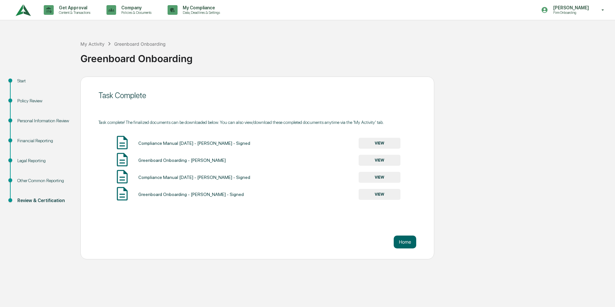 This screenshot has width=615, height=307. What do you see at coordinates (74, 13) in the screenshot?
I see `p: Content & Transactions` at bounding box center [74, 13].